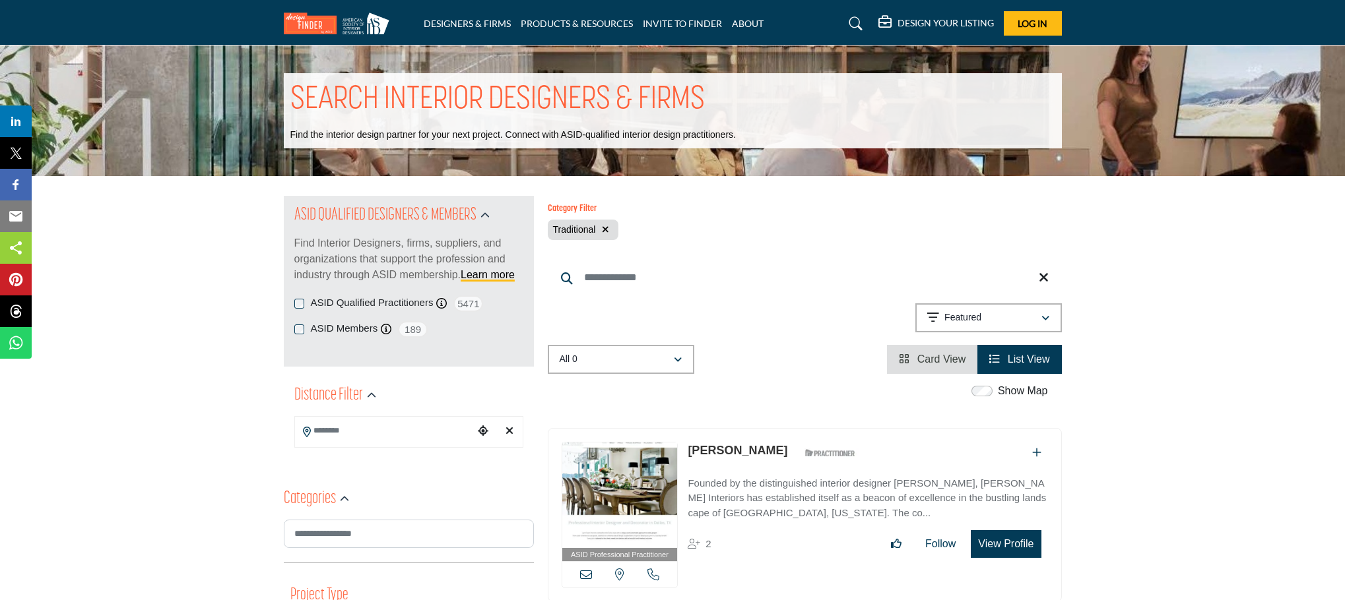  What do you see at coordinates (498, 100) in the screenshot?
I see `h1: SEARCH INTERIOR DESIGNERS & FIRMS` at bounding box center [498, 100].